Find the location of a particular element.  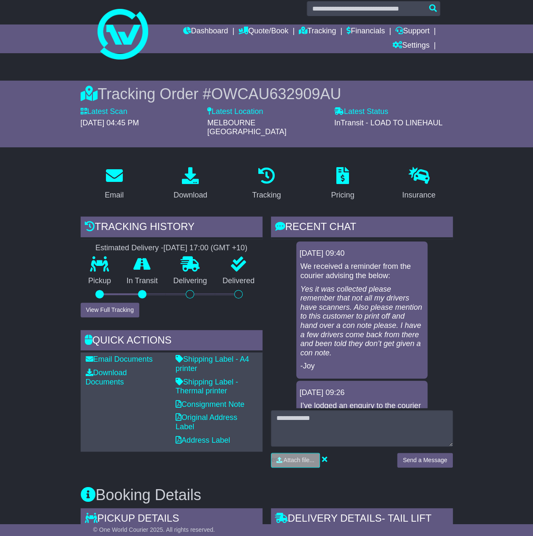

a: Dashboard is located at coordinates (205, 32).